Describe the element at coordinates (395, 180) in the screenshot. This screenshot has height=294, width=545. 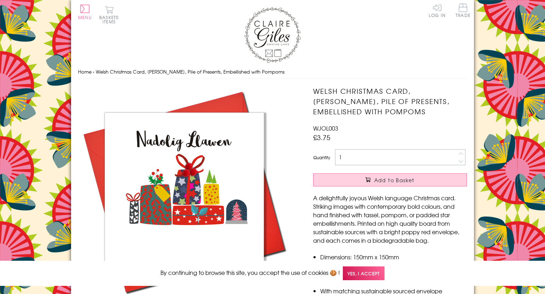
I see `span: Add to Basket` at that location.